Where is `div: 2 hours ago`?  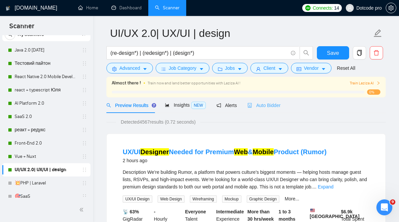
div: 2 hours ago is located at coordinates (224, 160).